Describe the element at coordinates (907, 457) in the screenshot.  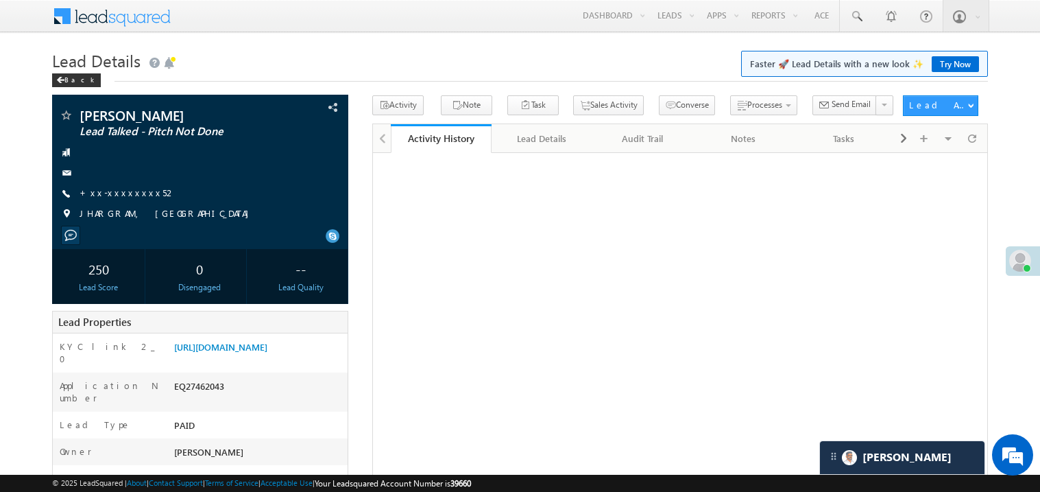
I see `span: Carter` at that location.